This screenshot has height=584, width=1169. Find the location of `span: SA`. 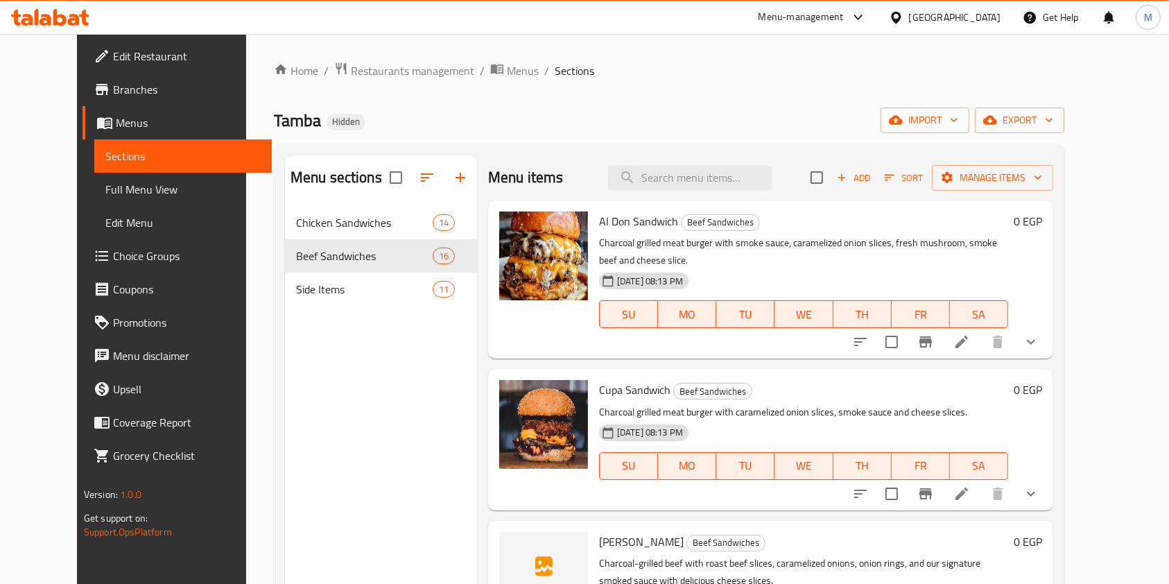

span: SA is located at coordinates (979, 465).